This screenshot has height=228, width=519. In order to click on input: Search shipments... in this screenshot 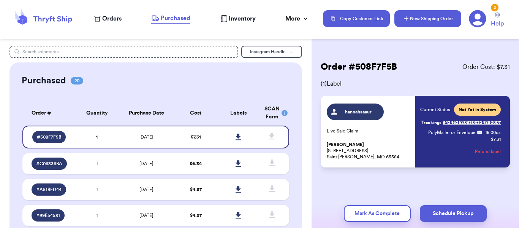, I will do `click(124, 52)`.